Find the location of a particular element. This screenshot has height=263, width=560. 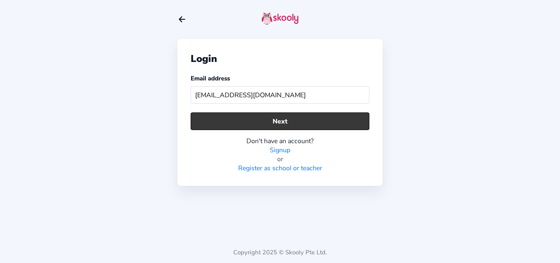

ion-icon: arrow back outline is located at coordinates (182, 19).